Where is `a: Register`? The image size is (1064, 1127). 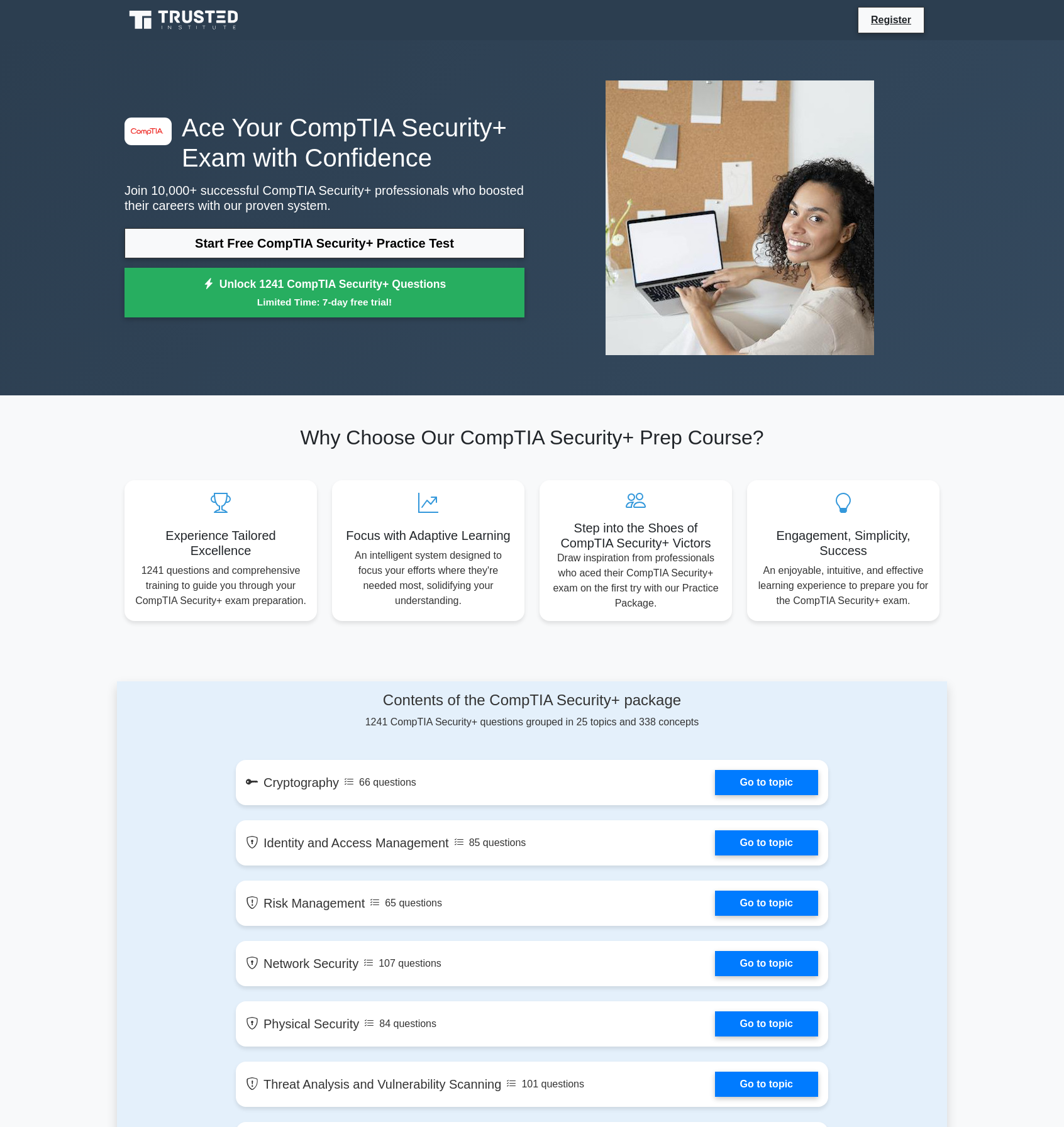 a: Register is located at coordinates (891, 19).